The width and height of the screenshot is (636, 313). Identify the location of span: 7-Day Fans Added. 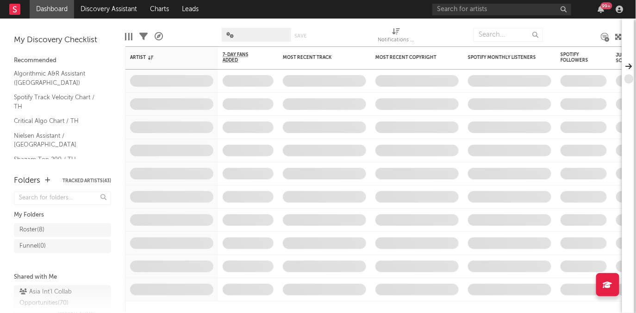
(241, 57).